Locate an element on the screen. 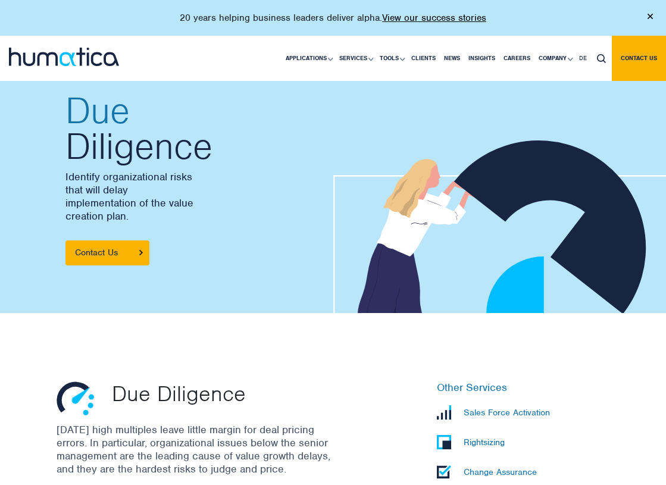 Image resolution: width=666 pixels, height=485 pixels. p: 20 years helping business leaders deliver alpha. is located at coordinates (333, 18).